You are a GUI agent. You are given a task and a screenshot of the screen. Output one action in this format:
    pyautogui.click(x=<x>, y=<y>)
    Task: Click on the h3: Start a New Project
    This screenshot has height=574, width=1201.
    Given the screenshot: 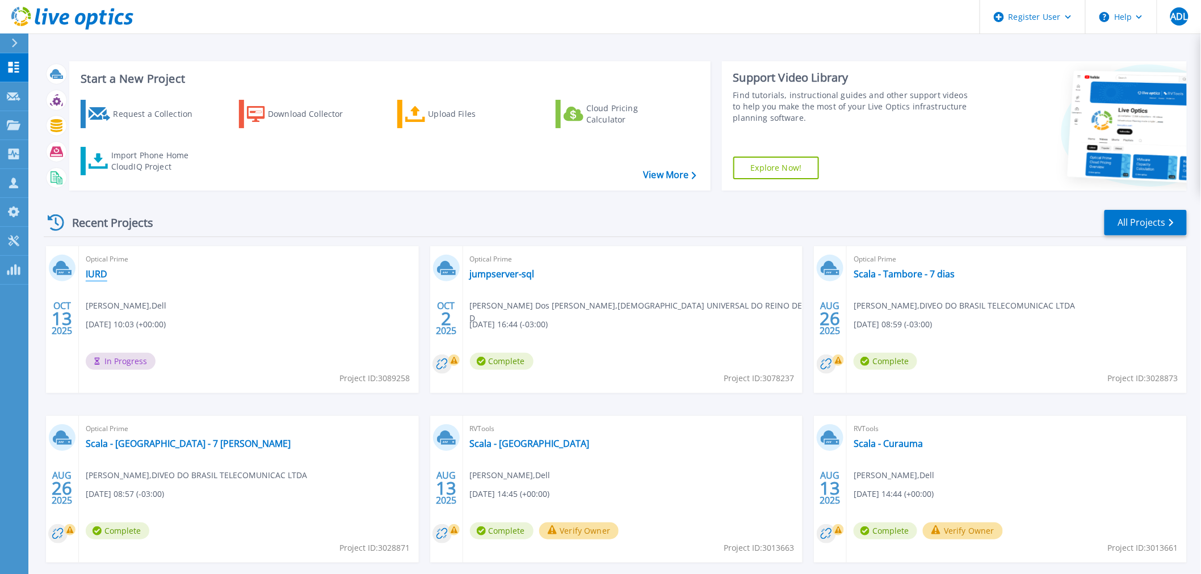 What is the action you would take?
    pyautogui.click(x=388, y=79)
    